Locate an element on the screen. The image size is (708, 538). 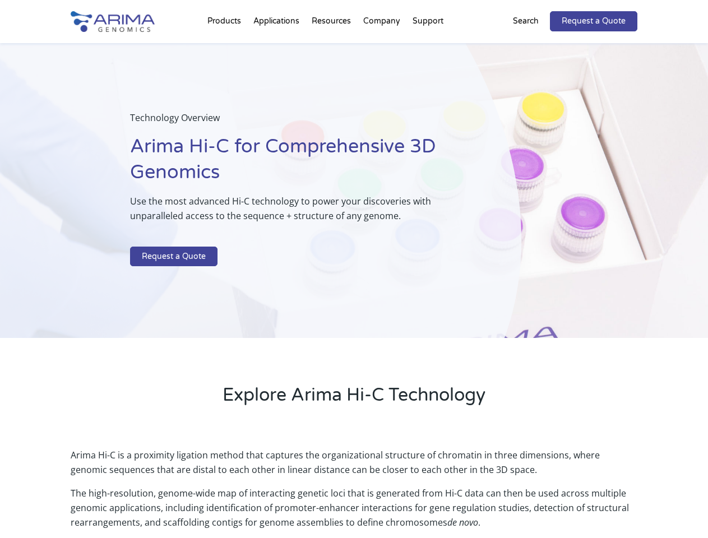
p: Use the most advanced Hi-C technology to power your discoveries with unparalleled access to the s... is located at coordinates (297, 213).